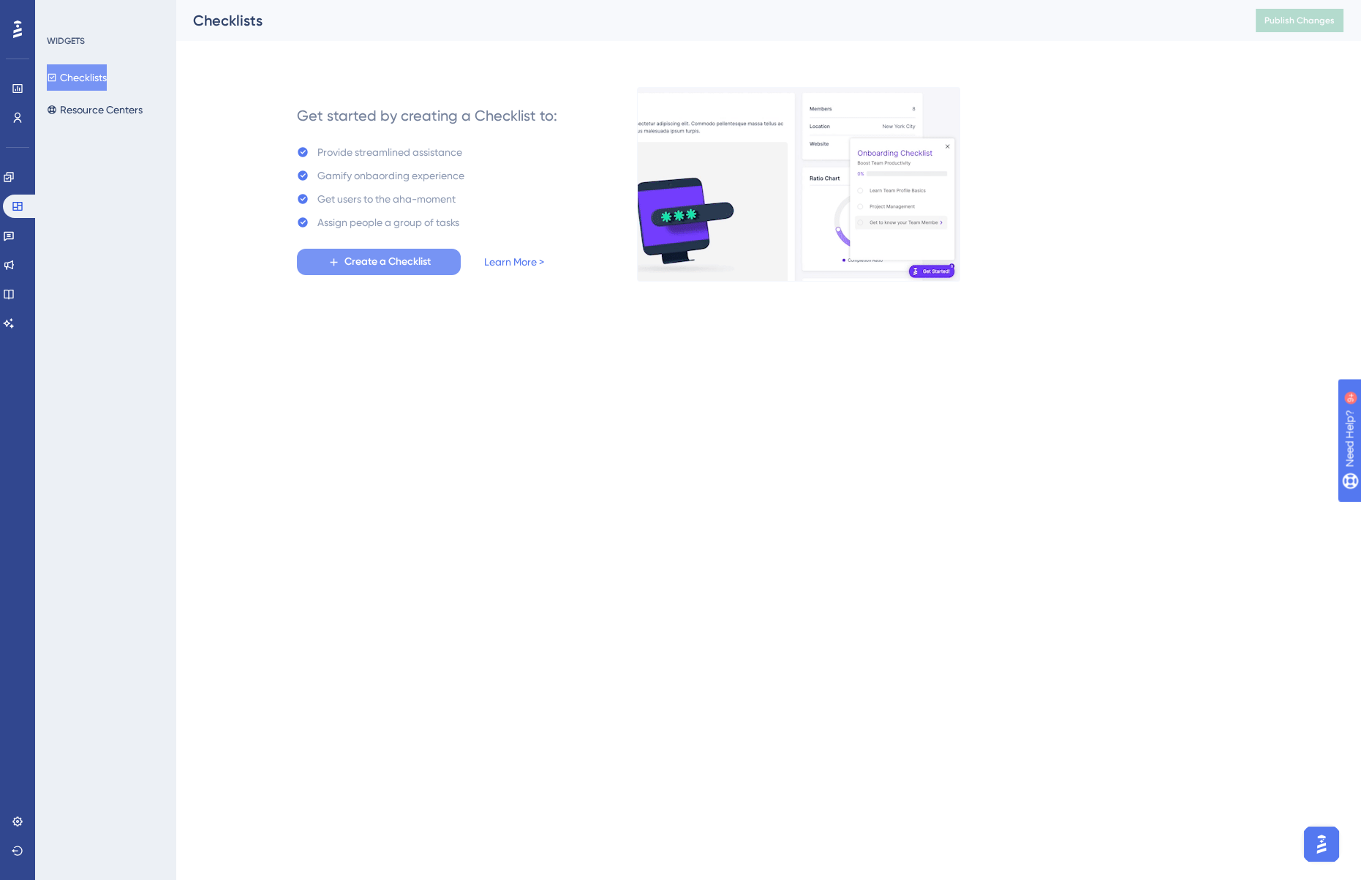 The image size is (1361, 880). I want to click on button: Create a Checklist, so click(379, 262).